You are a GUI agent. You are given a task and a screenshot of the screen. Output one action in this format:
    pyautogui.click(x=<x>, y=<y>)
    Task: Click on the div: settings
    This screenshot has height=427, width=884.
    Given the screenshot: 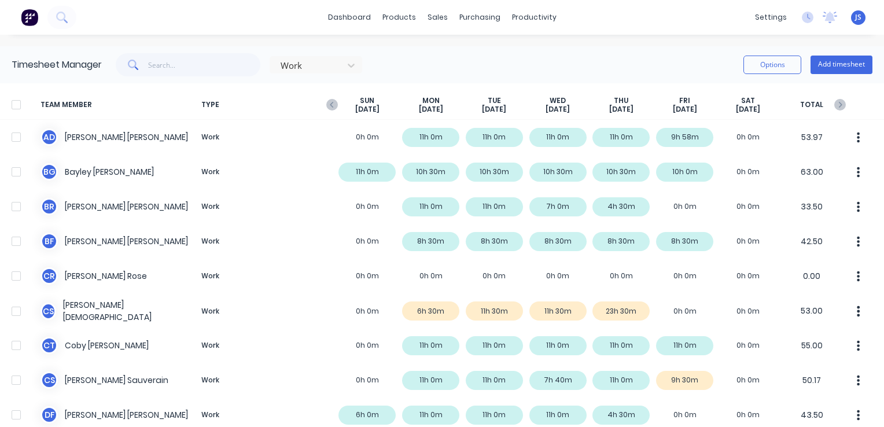 What is the action you would take?
    pyautogui.click(x=770, y=17)
    